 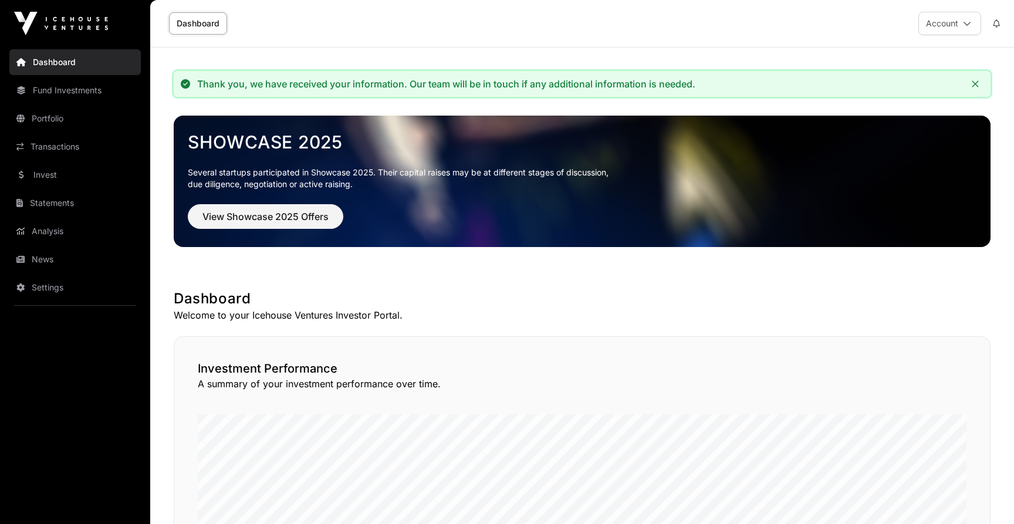 What do you see at coordinates (75, 90) in the screenshot?
I see `a: Fund Investments` at bounding box center [75, 90].